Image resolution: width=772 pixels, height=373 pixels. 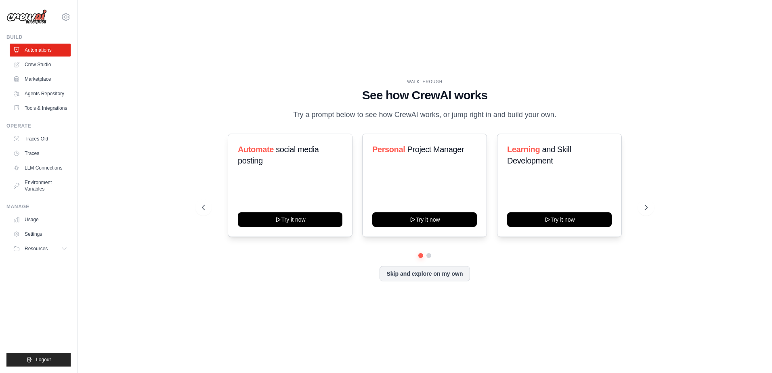 I want to click on span: Logout, so click(x=43, y=360).